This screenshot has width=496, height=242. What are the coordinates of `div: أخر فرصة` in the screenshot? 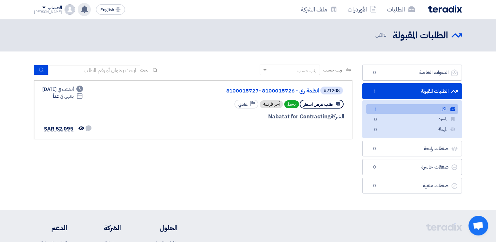 It's located at (271, 104).